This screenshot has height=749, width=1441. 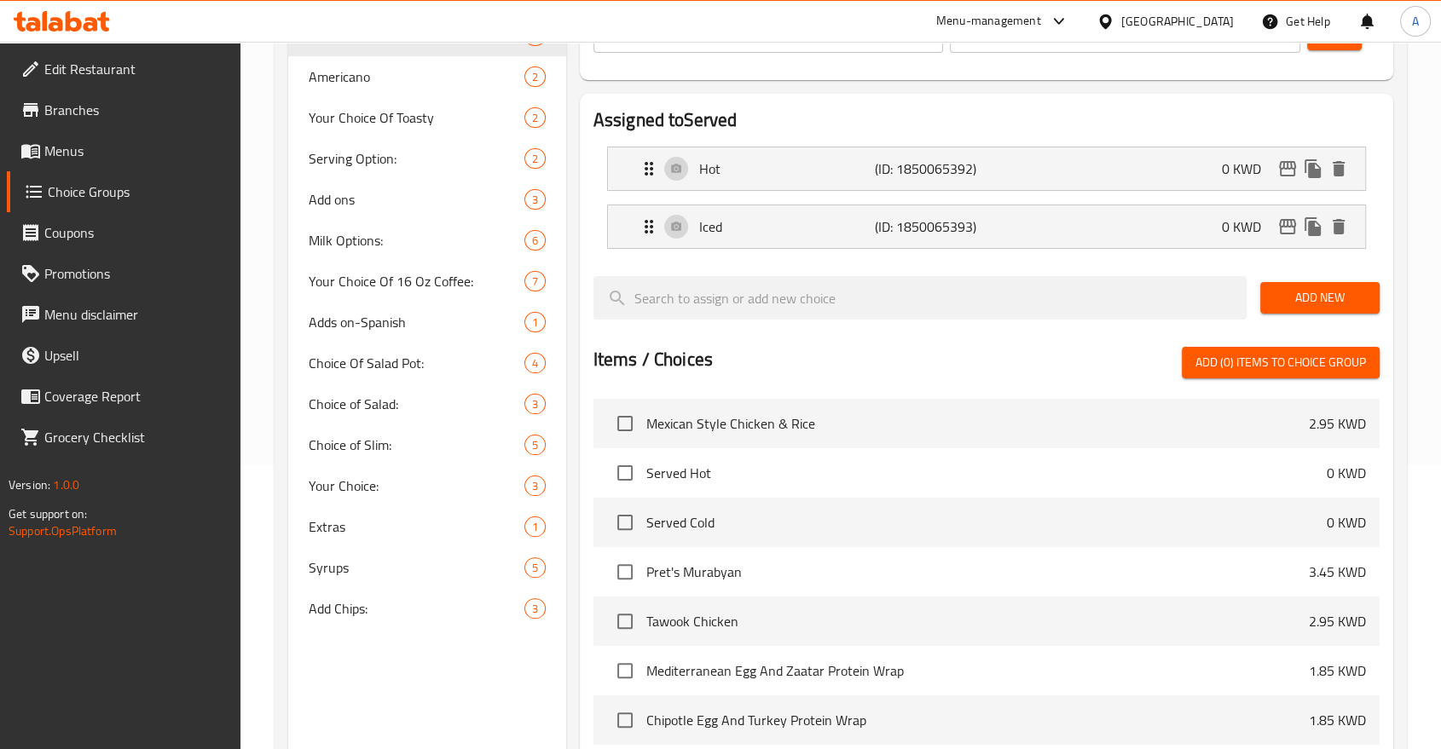 What do you see at coordinates (1320, 298) in the screenshot?
I see `span: Add New` at bounding box center [1320, 298].